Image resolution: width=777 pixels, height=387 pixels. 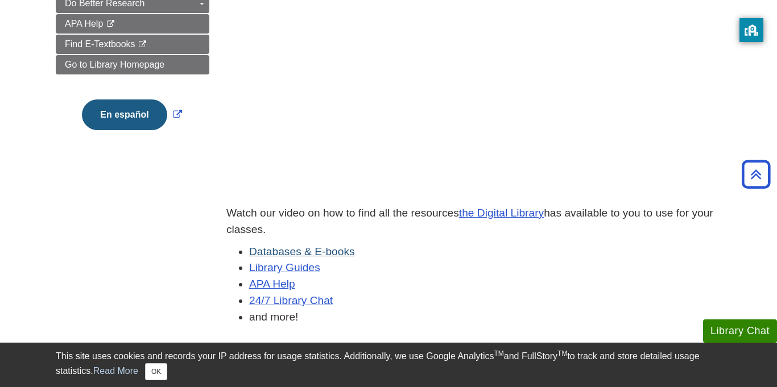 What do you see at coordinates (156, 372) in the screenshot?
I see `button: Close` at bounding box center [156, 372].